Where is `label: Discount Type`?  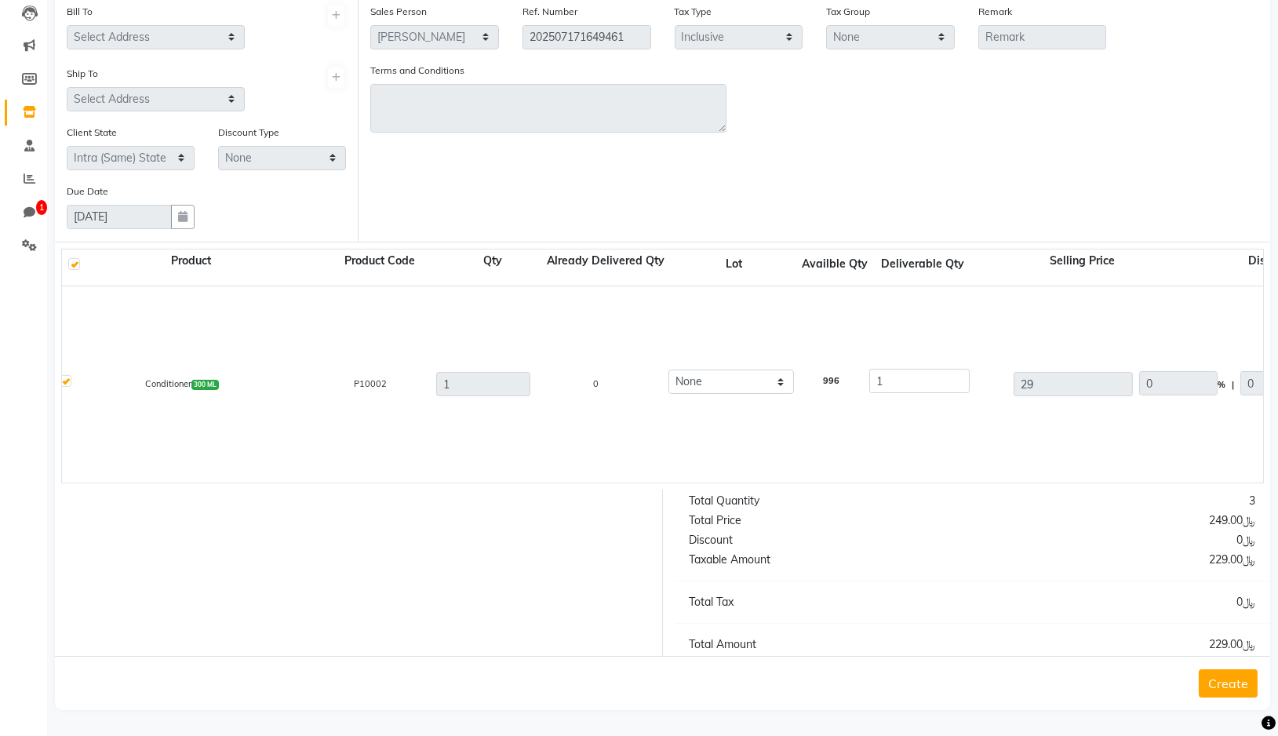
label: Discount Type is located at coordinates (249, 133).